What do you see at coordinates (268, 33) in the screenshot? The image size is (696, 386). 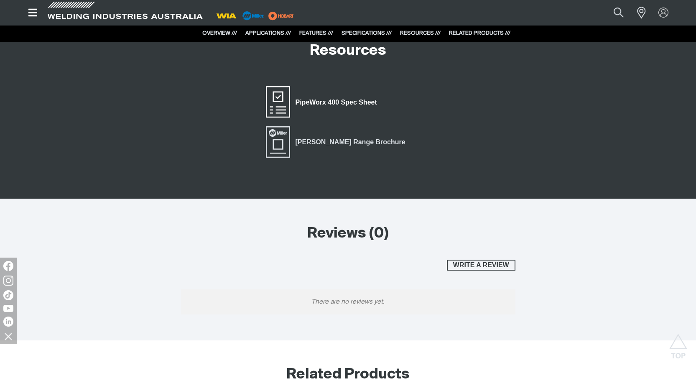 I see `a: APPLICATIONS ///` at bounding box center [268, 33].